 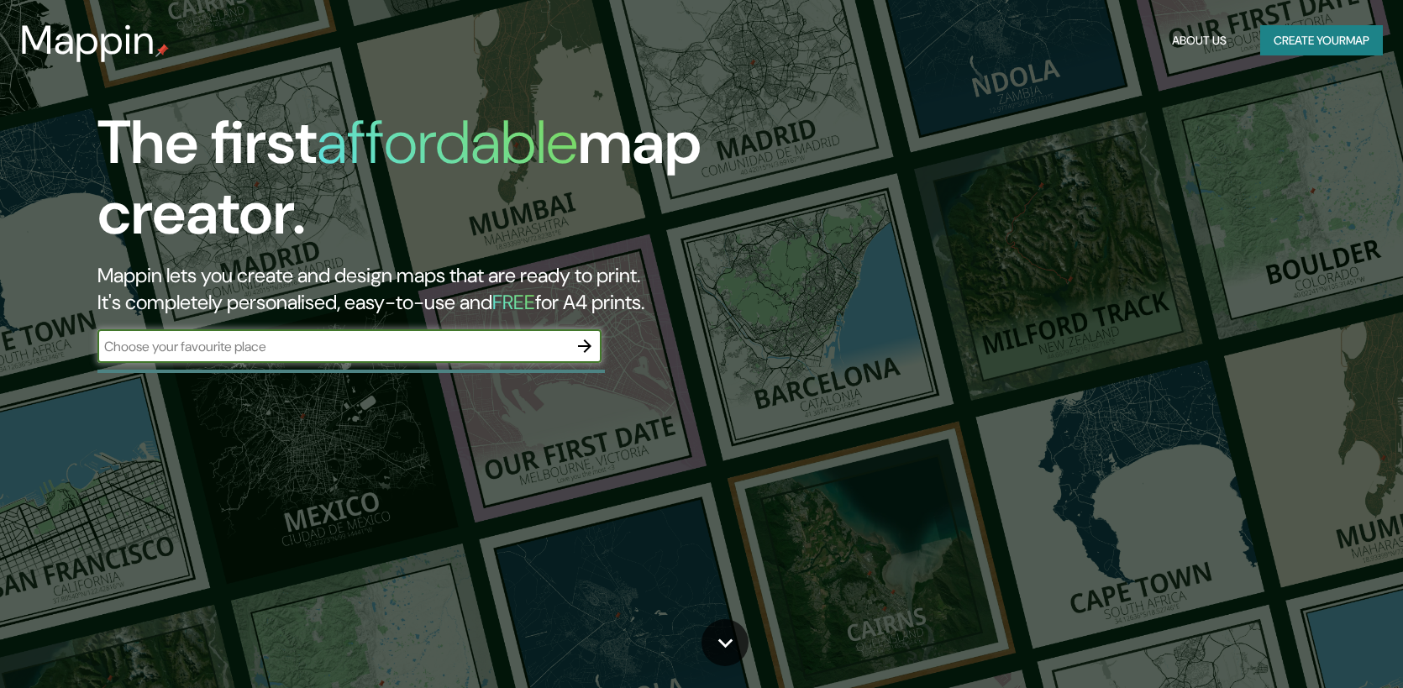 What do you see at coordinates (447, 142) in the screenshot?
I see `h1: affordable` at bounding box center [447, 142].